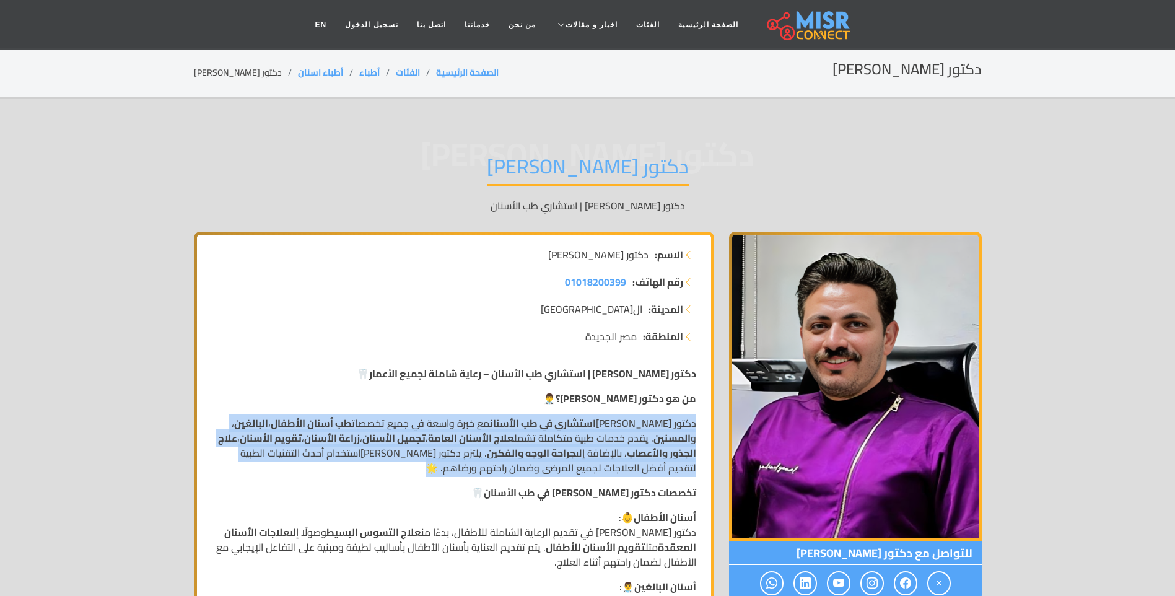  What do you see at coordinates (543, 423) in the screenshot?
I see `strong: استشاري في طب الأسنان` at bounding box center [543, 423].